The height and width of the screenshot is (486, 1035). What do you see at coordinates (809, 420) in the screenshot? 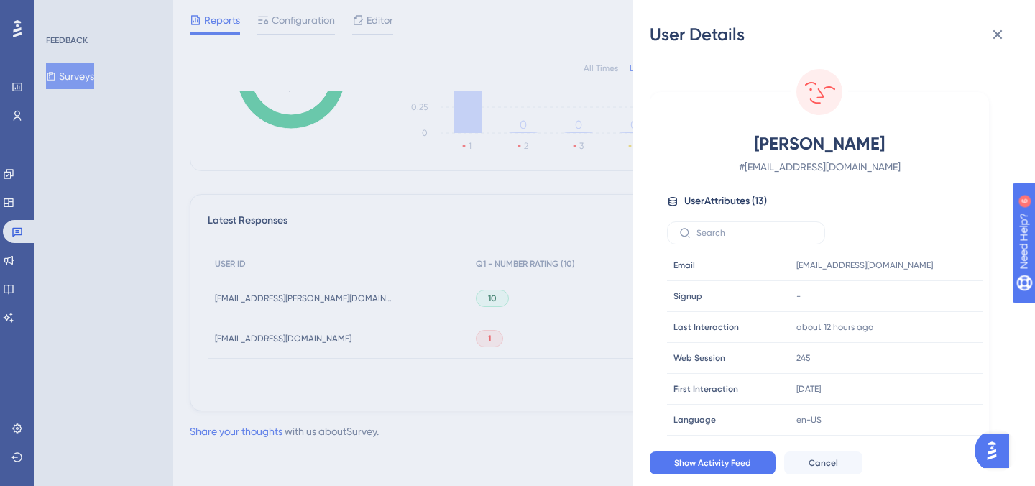
I see `span: en-US` at bounding box center [809, 420].